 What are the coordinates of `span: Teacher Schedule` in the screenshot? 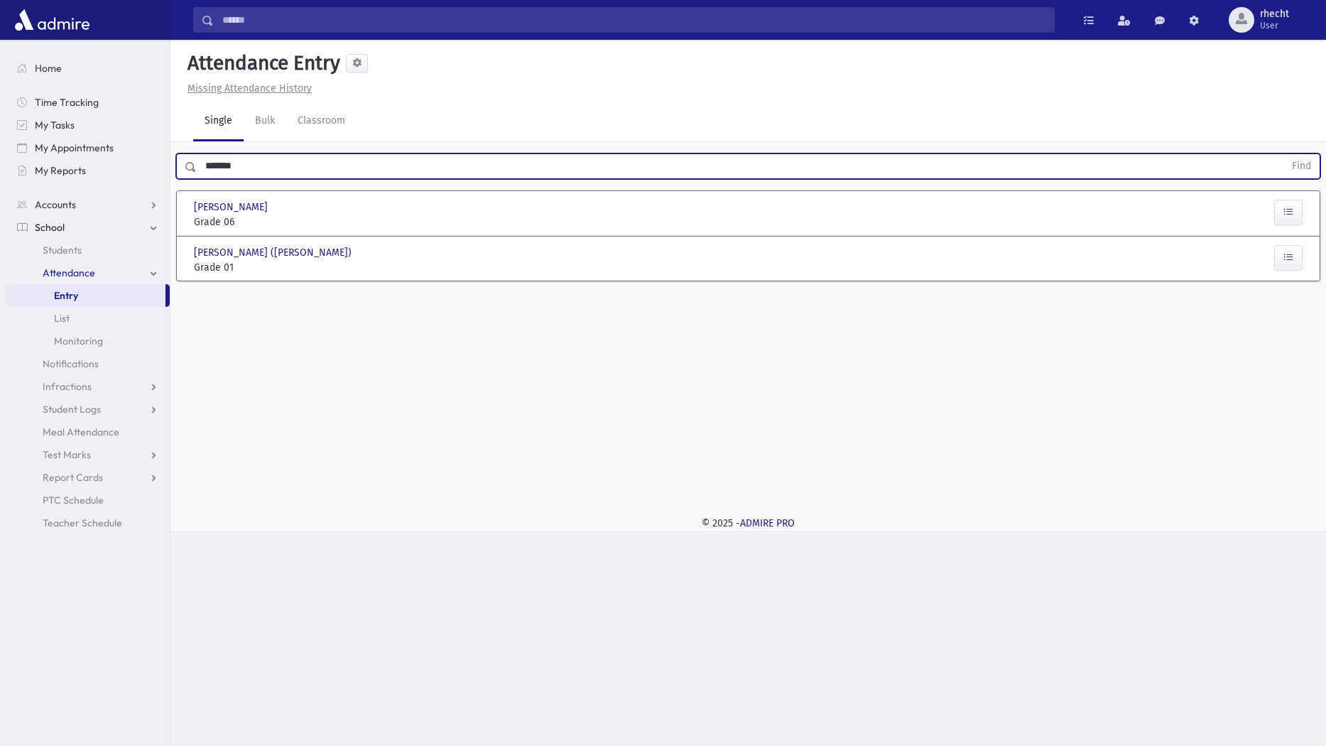 It's located at (82, 523).